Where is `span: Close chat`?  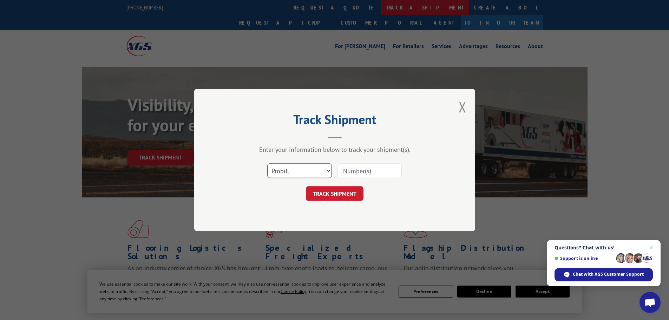 span: Close chat is located at coordinates (651, 248).